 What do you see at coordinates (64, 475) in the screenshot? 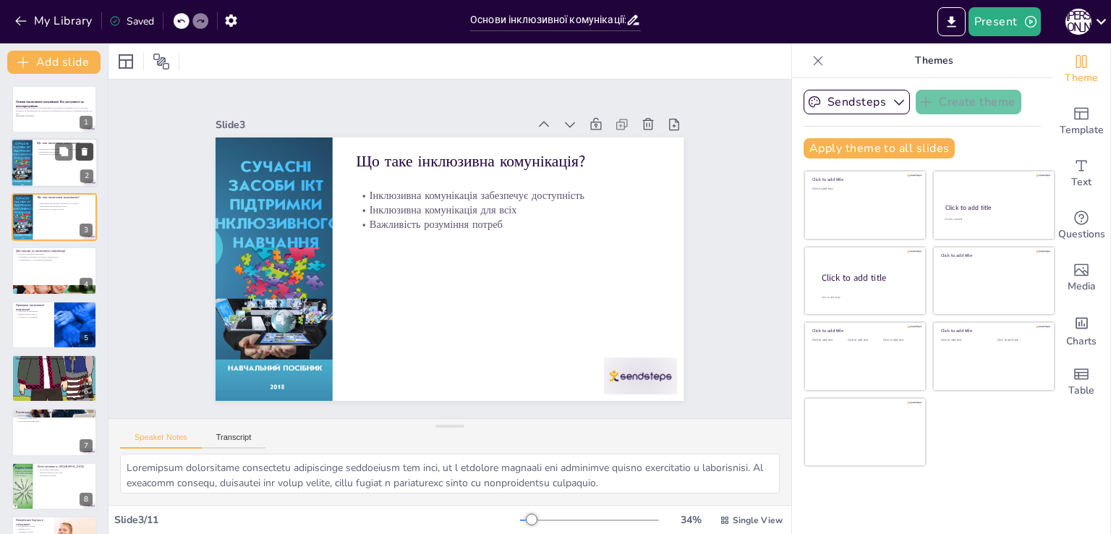
I see `p: Зменшення бар'єрів` at bounding box center [64, 475].